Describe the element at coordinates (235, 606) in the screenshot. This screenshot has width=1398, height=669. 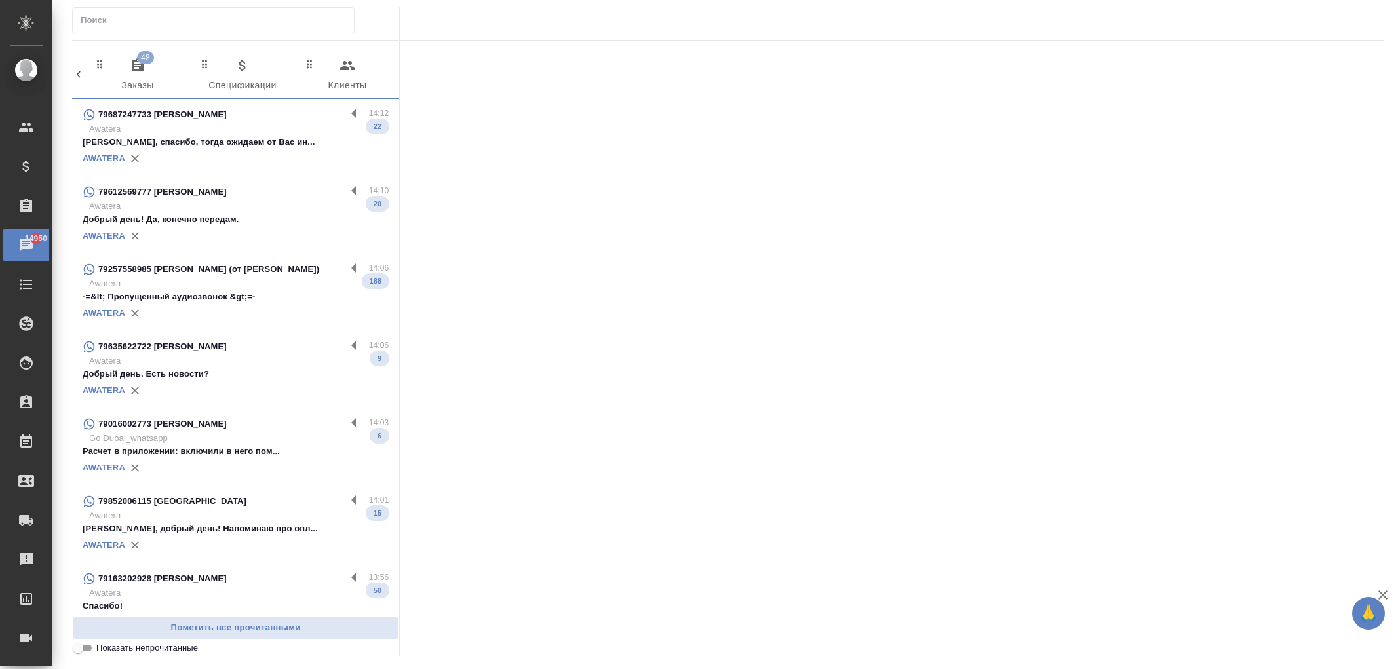
I see `p: Спасибо!` at that location.